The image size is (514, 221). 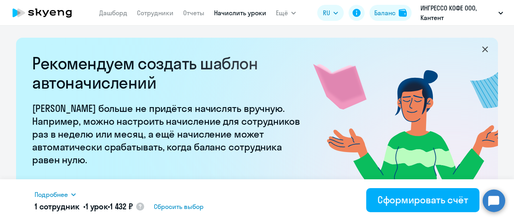 What do you see at coordinates (155, 13) in the screenshot?
I see `a: Сотрудники` at bounding box center [155, 13].